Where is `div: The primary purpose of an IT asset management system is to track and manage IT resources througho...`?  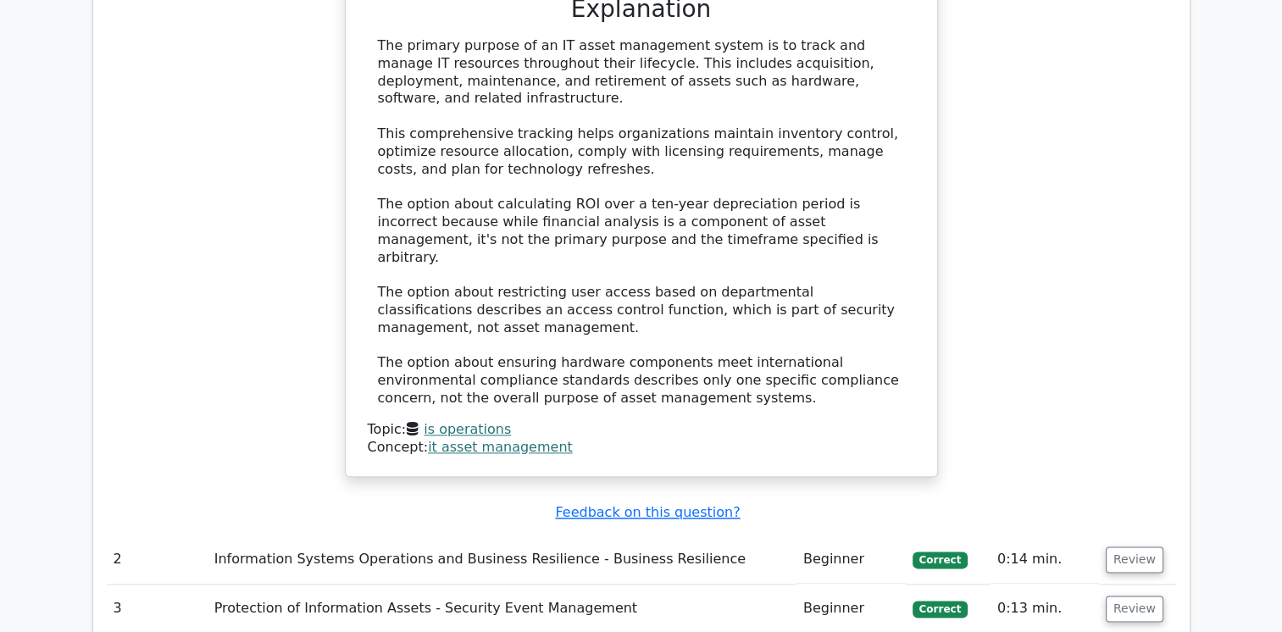 div: The primary purpose of an IT asset management system is to track and manage IT resources througho... is located at coordinates (642, 222).